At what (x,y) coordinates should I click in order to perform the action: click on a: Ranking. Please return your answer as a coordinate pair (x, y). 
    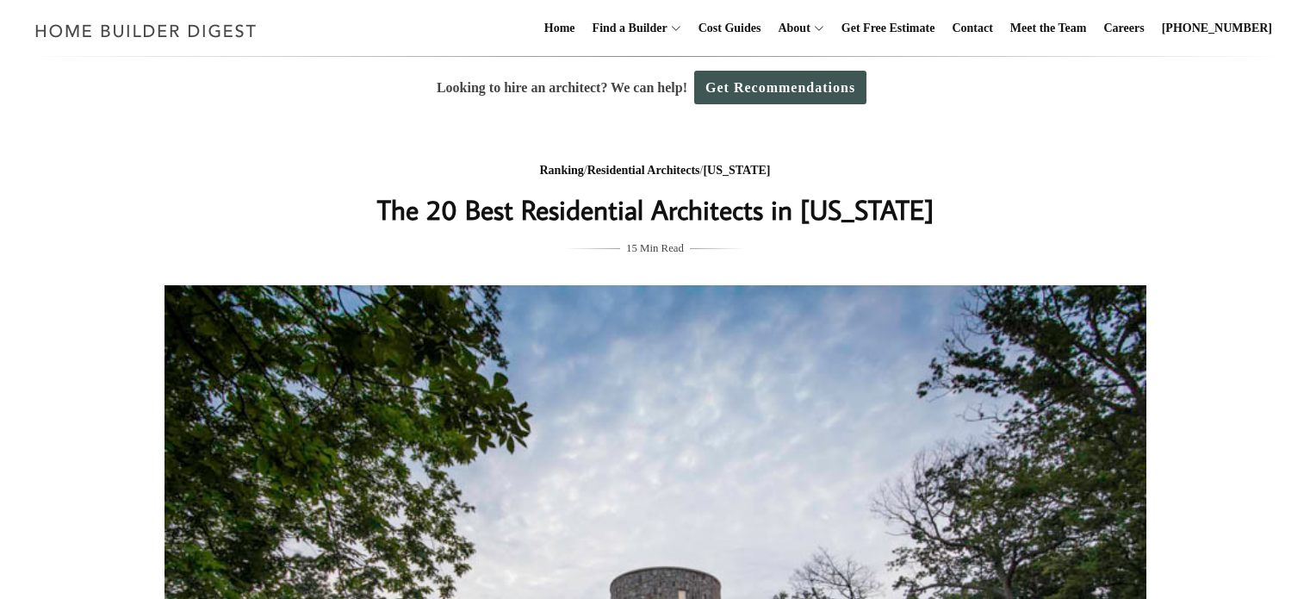
    Looking at the image, I should click on (562, 170).